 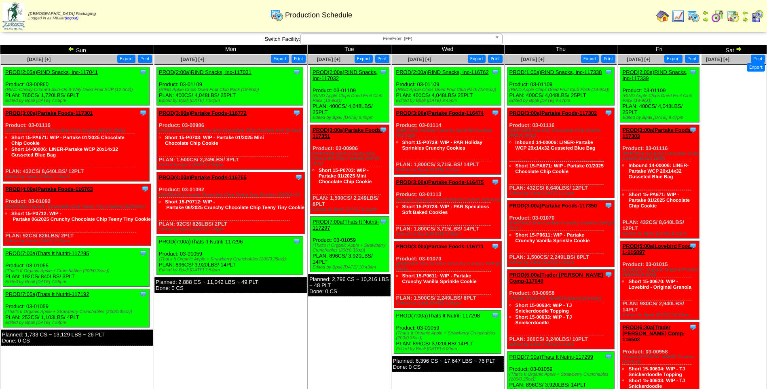 What do you see at coordinates (230, 139) in the screenshot?
I see `div: Product: 03-00986 PLAN: 1,500CS / 2,249LBS / 8PLT` at bounding box center [230, 139].